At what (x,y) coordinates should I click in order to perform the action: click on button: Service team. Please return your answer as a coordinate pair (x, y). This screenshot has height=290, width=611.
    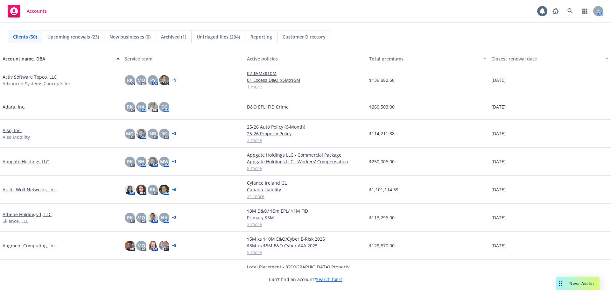
    Looking at the image, I should click on (183, 59).